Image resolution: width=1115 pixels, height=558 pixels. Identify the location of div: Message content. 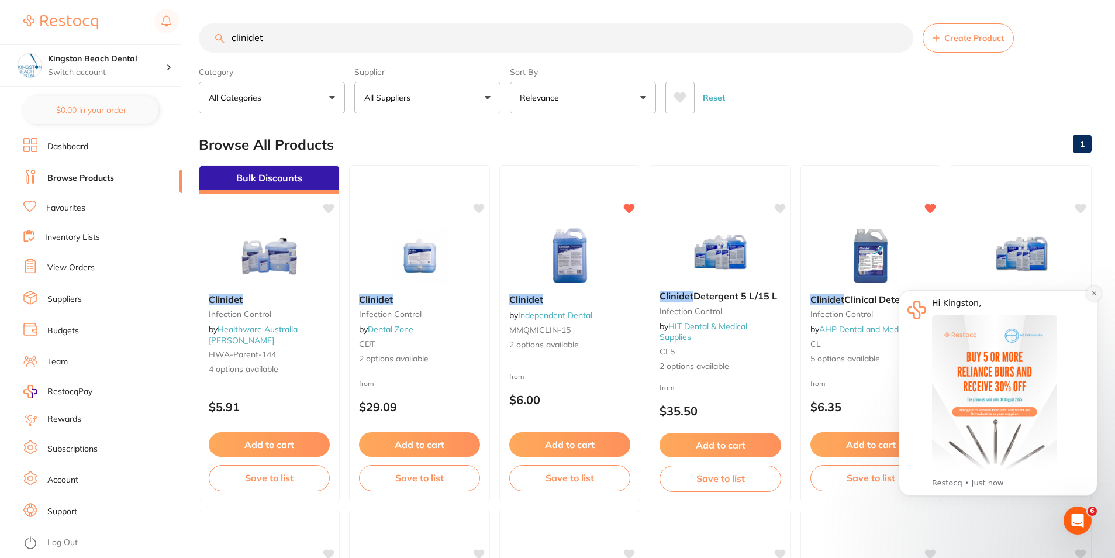
(129, 113).